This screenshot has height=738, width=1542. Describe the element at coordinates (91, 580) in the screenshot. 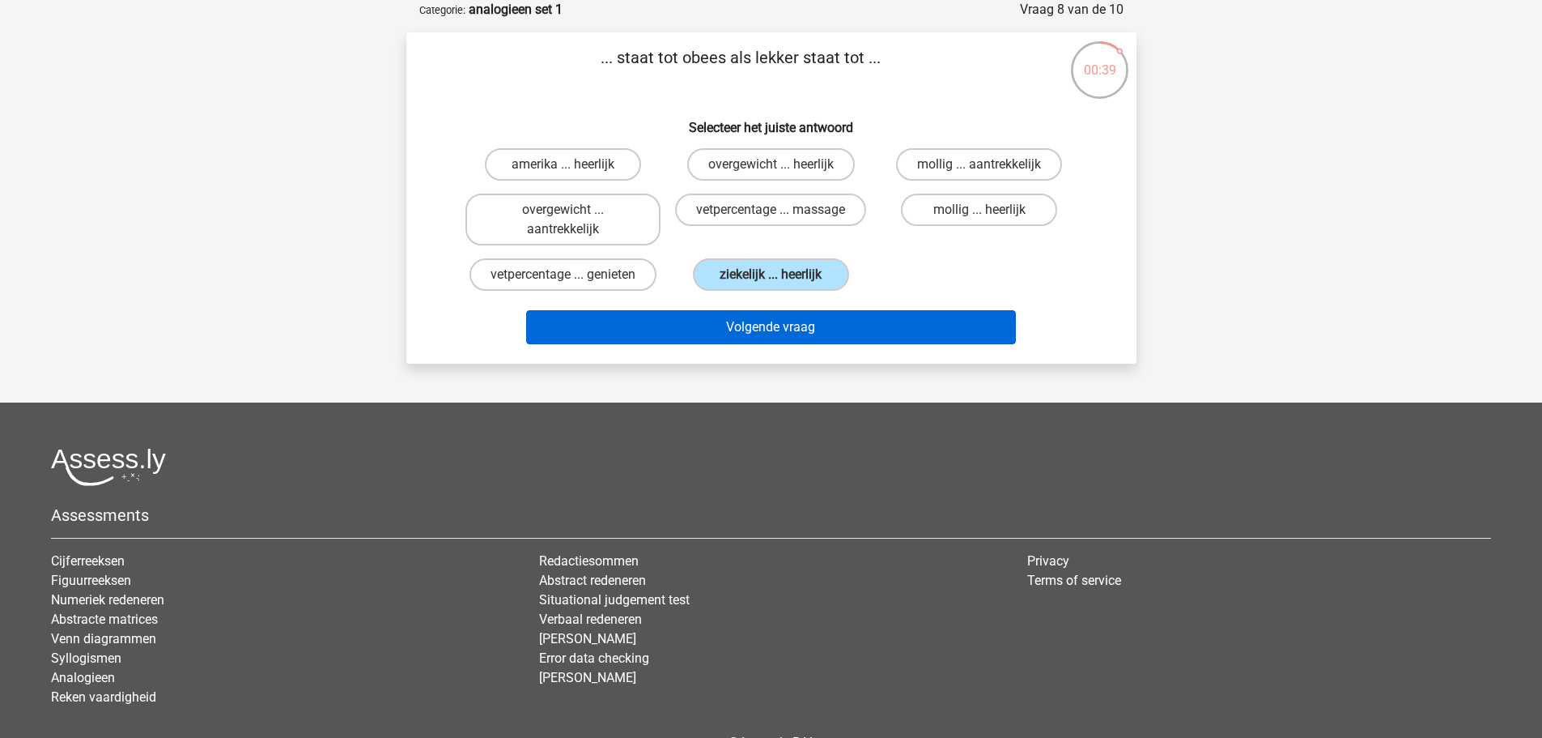

I see `a: Figuurreeksen` at that location.